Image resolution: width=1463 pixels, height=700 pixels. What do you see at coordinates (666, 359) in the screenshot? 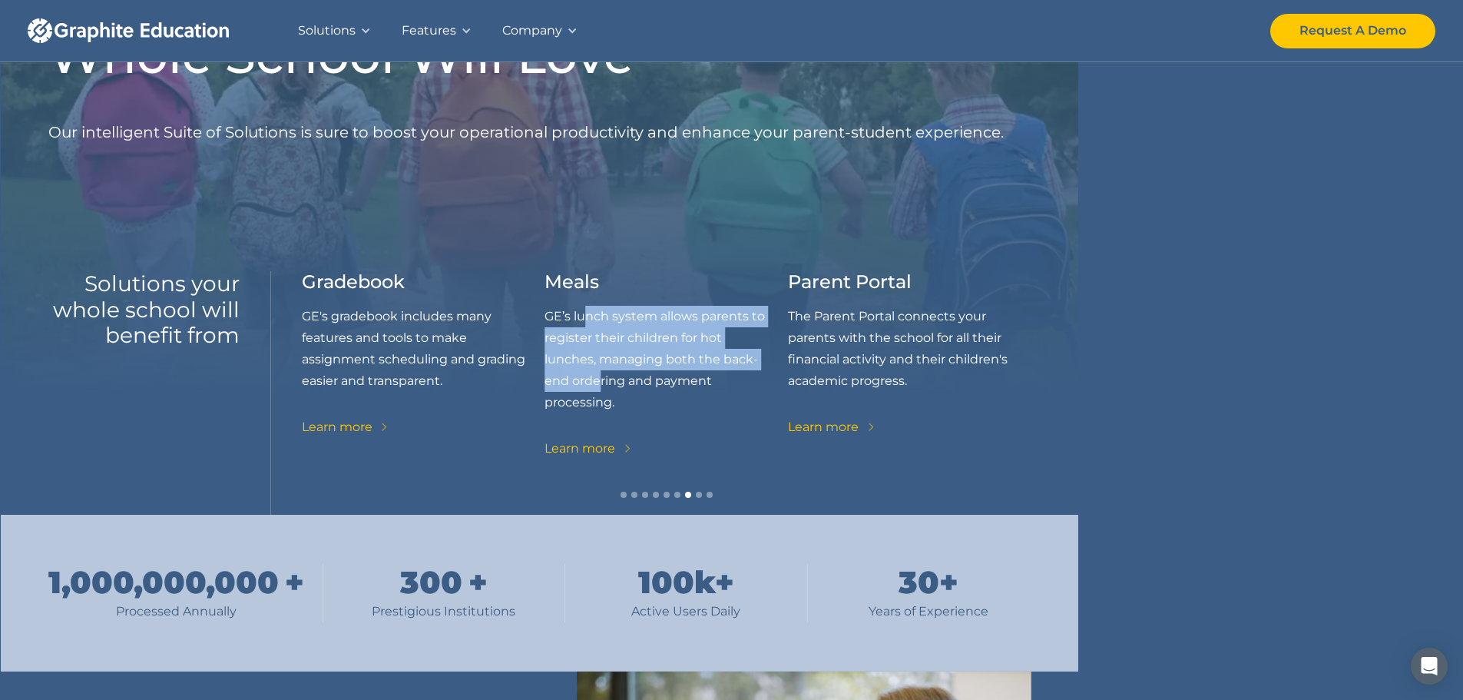
I see `p: GE’s lunch system allows parents to register their children for hot lunches, managing both the ba...` at bounding box center [666, 359].